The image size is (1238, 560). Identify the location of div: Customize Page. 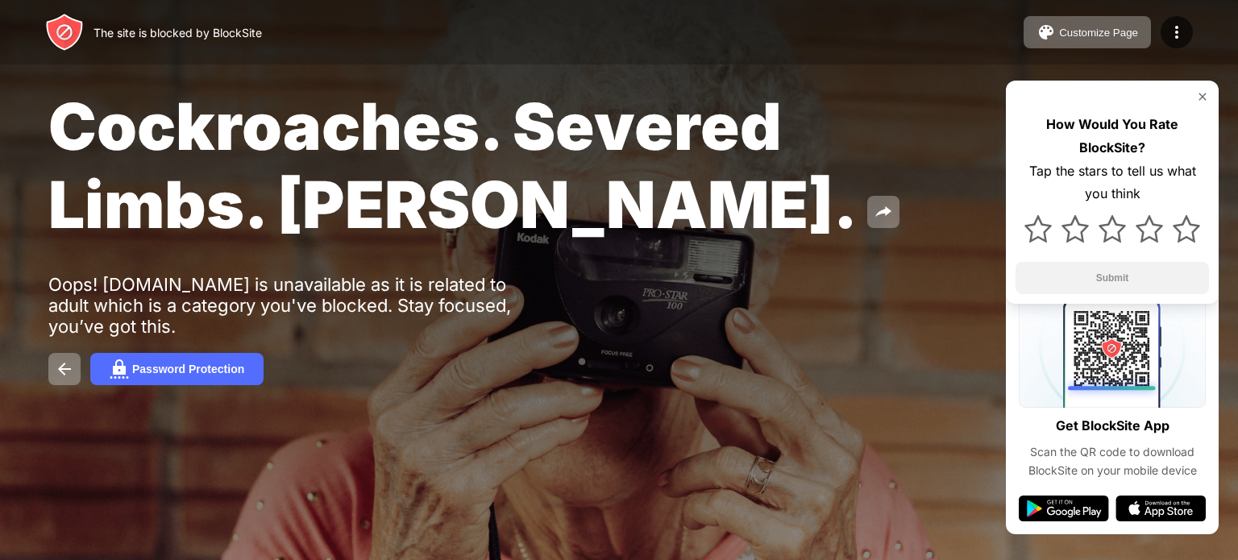
(1099, 32).